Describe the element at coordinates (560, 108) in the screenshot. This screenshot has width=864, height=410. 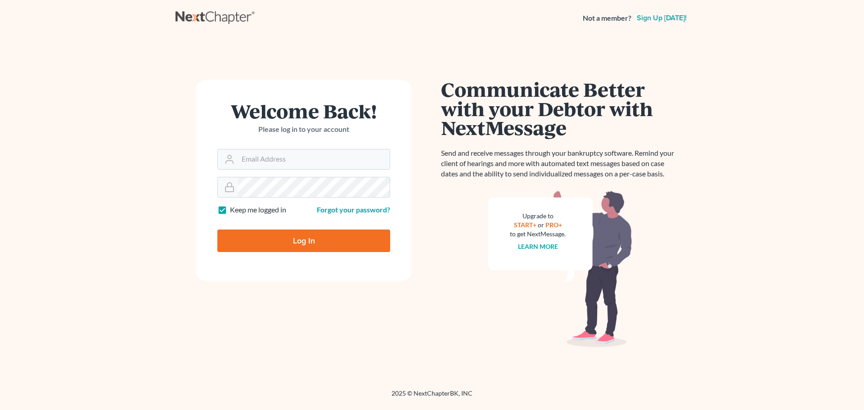
I see `h1: Communicate Better with your Debtor with NextMessage` at that location.